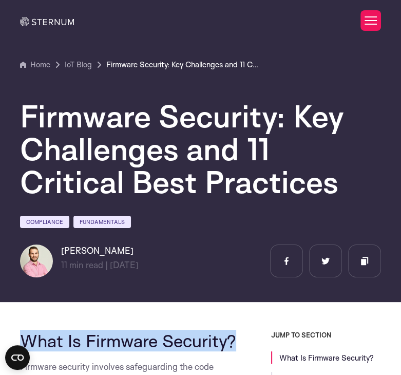 This screenshot has width=401, height=375. Describe the element at coordinates (102, 222) in the screenshot. I see `a: Fundamentals` at that location.